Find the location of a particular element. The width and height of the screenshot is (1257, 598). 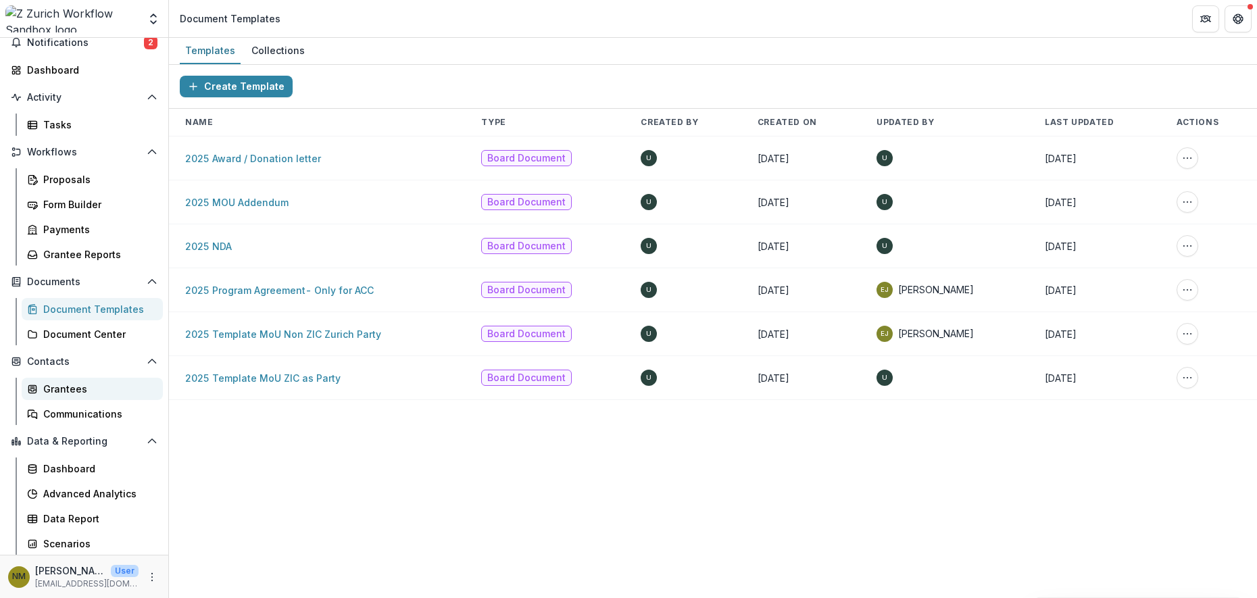

span: Data & Reporting is located at coordinates (84, 441).